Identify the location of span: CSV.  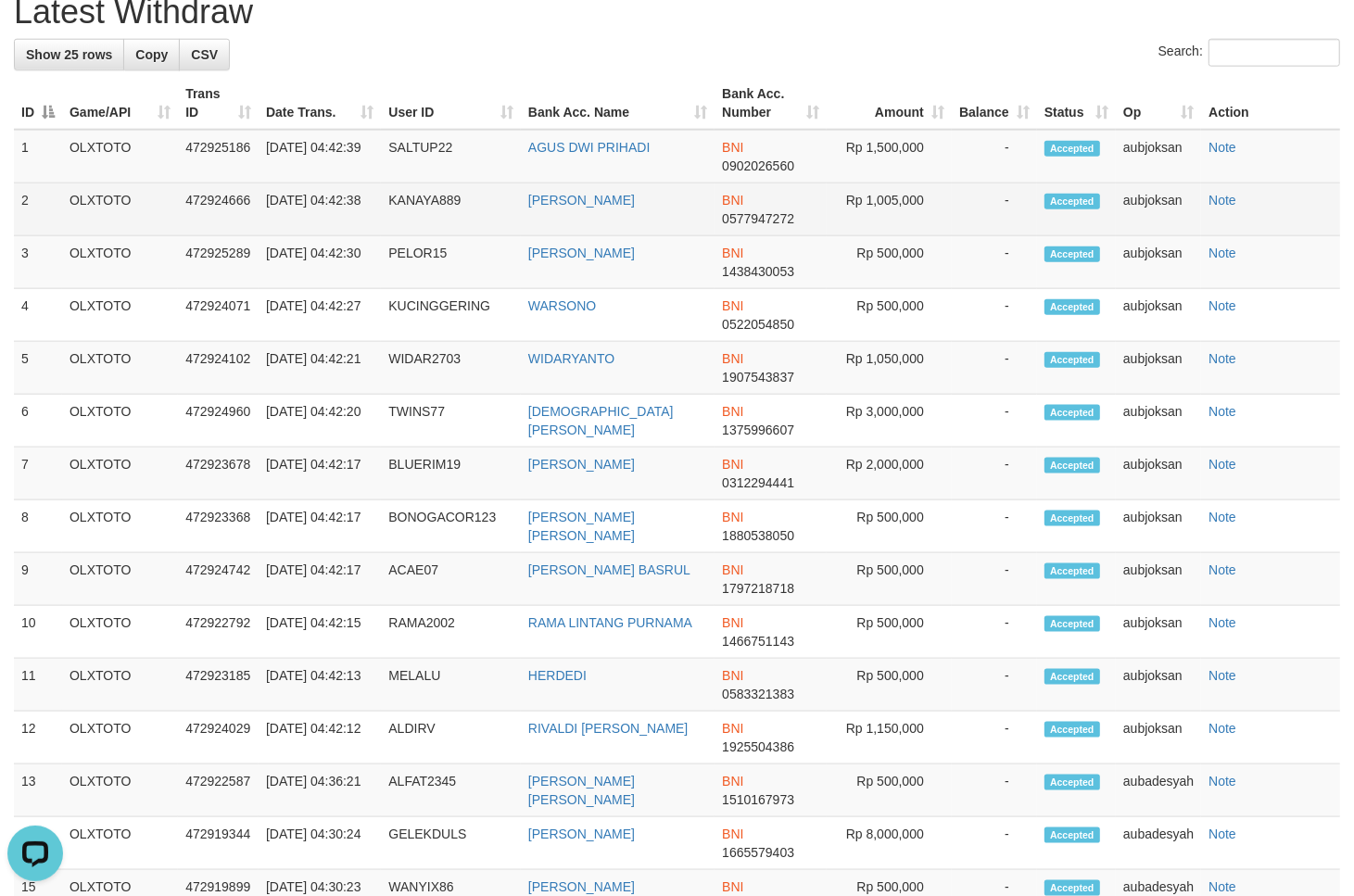
(204, 54).